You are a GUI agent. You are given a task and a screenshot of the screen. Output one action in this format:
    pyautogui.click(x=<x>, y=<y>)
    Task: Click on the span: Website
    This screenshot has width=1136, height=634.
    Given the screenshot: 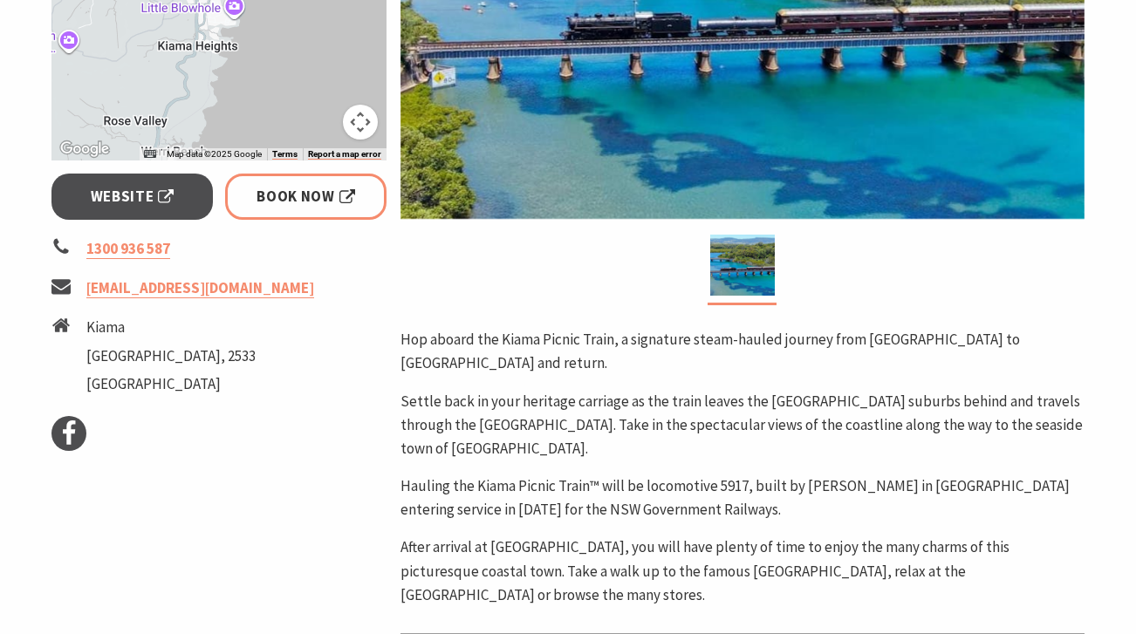 What is the action you would take?
    pyautogui.click(x=133, y=196)
    